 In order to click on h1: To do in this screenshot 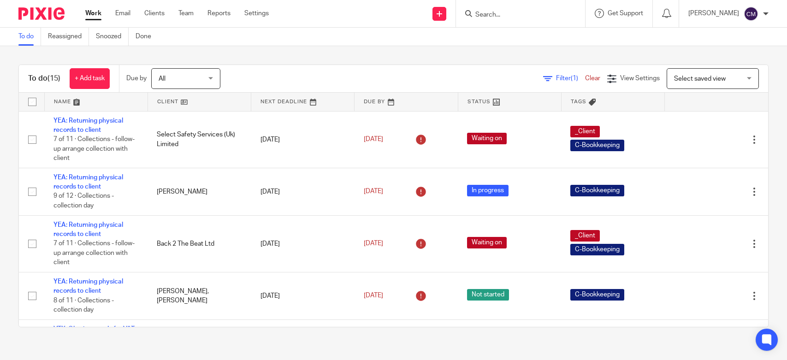, I will do `click(44, 78)`.